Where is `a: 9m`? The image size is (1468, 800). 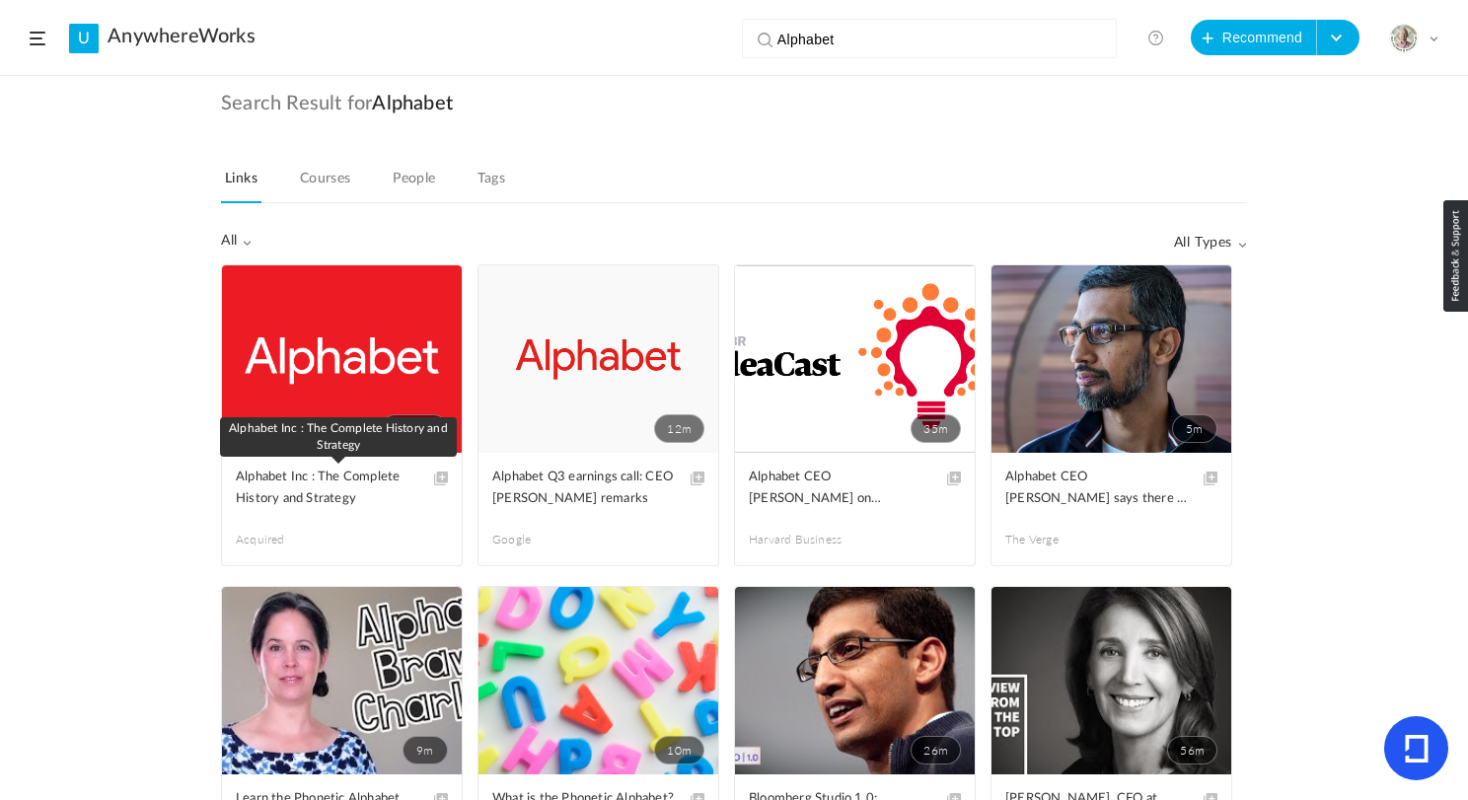
a: 9m is located at coordinates (341, 681).